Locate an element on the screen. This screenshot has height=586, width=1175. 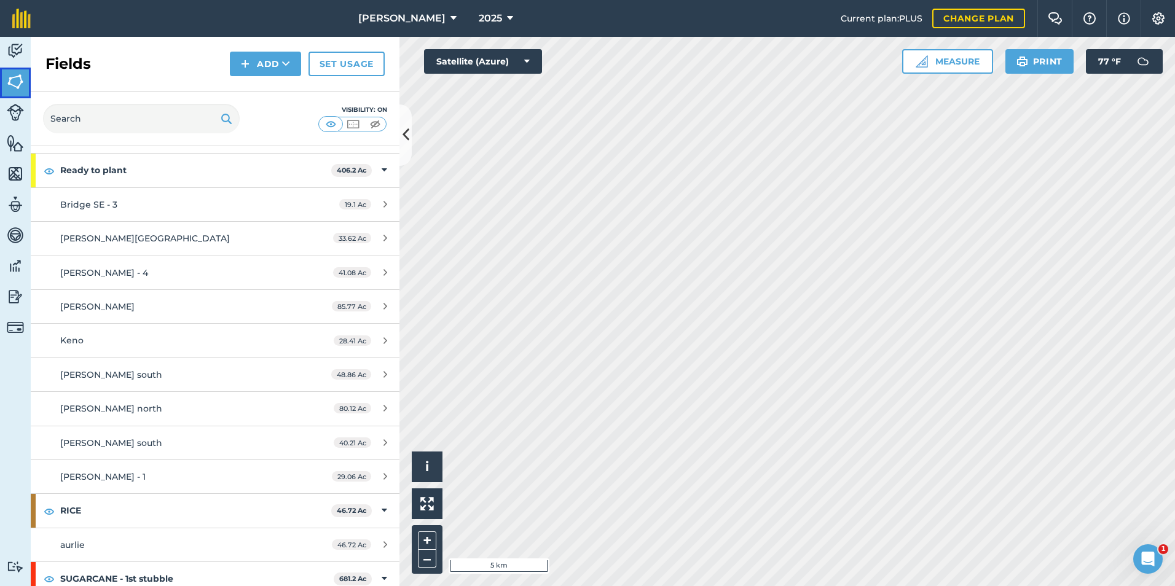
span: 80.12 Ac is located at coordinates (352, 408).